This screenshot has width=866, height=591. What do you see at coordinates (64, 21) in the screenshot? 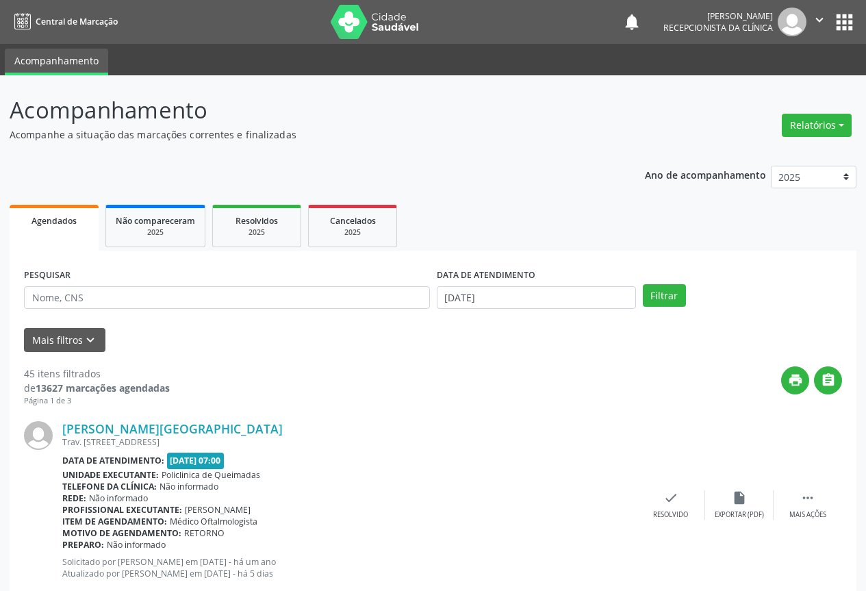
I see `a: Central de Marcação` at bounding box center [64, 21].